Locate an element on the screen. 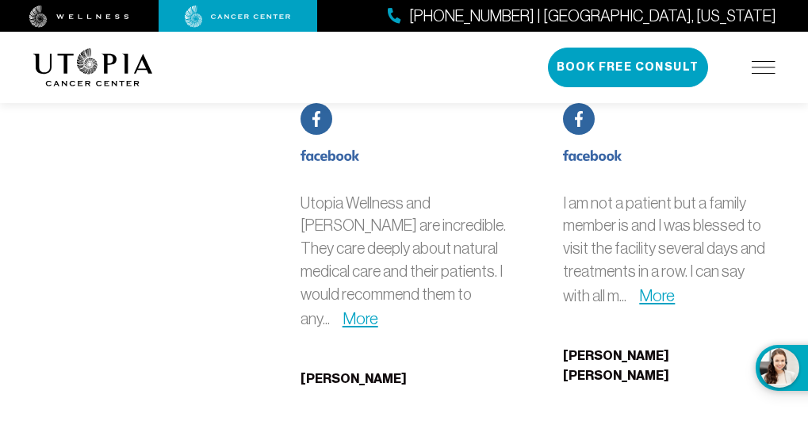  button: Book Free Consult is located at coordinates (628, 67).